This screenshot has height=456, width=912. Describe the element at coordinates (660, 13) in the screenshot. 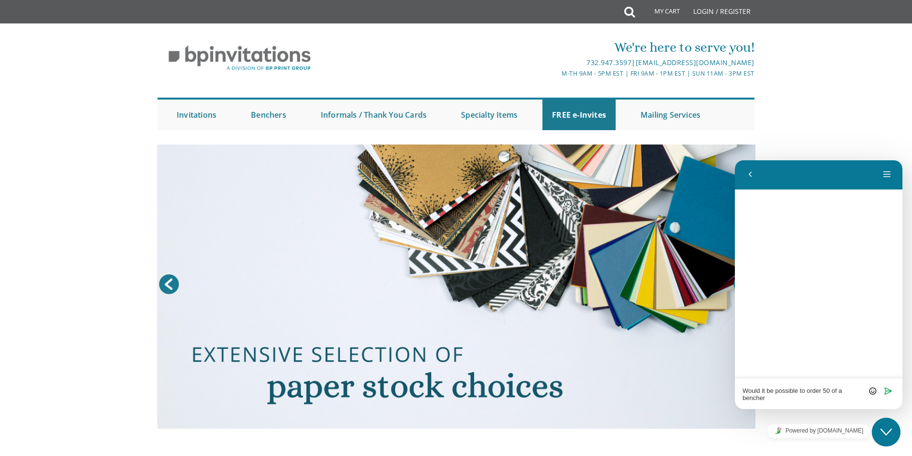

I see `a: My Cart` at that location.